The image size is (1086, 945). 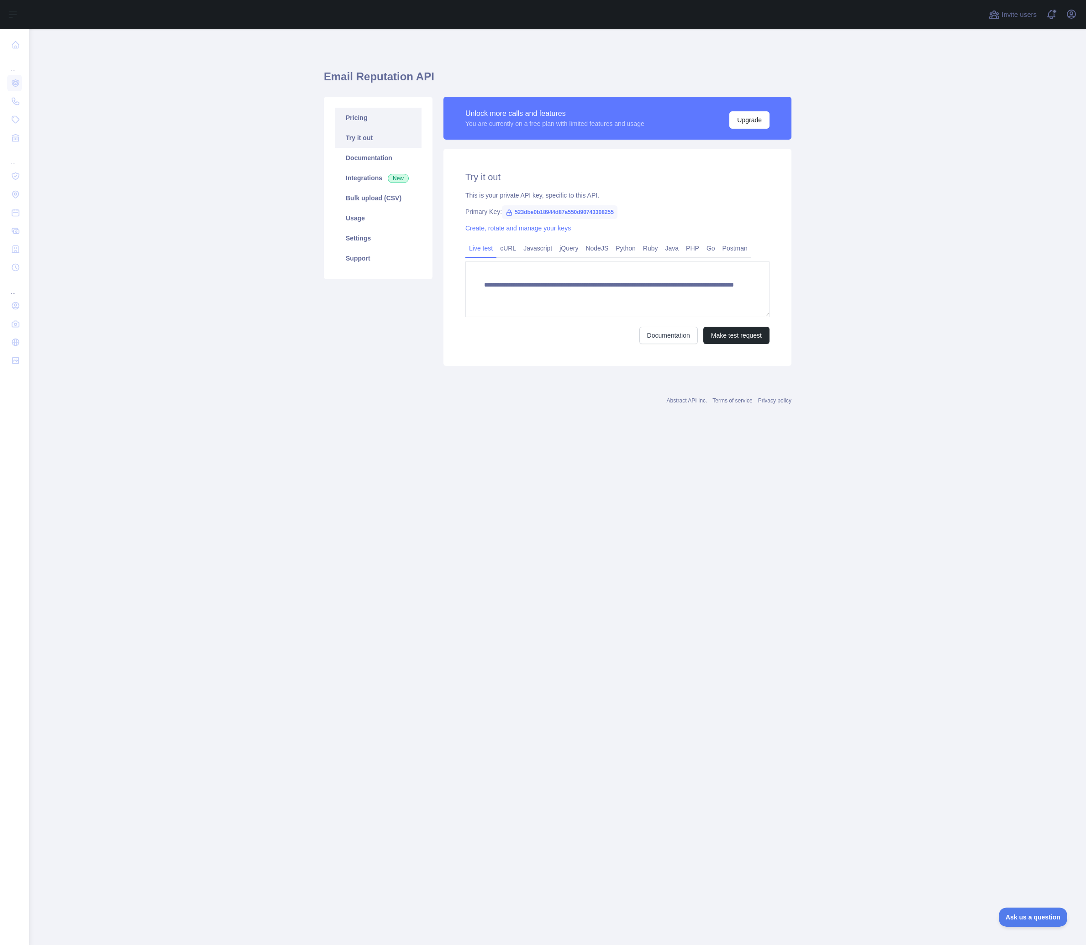 I want to click on a: Bulk upload (CSV), so click(x=378, y=198).